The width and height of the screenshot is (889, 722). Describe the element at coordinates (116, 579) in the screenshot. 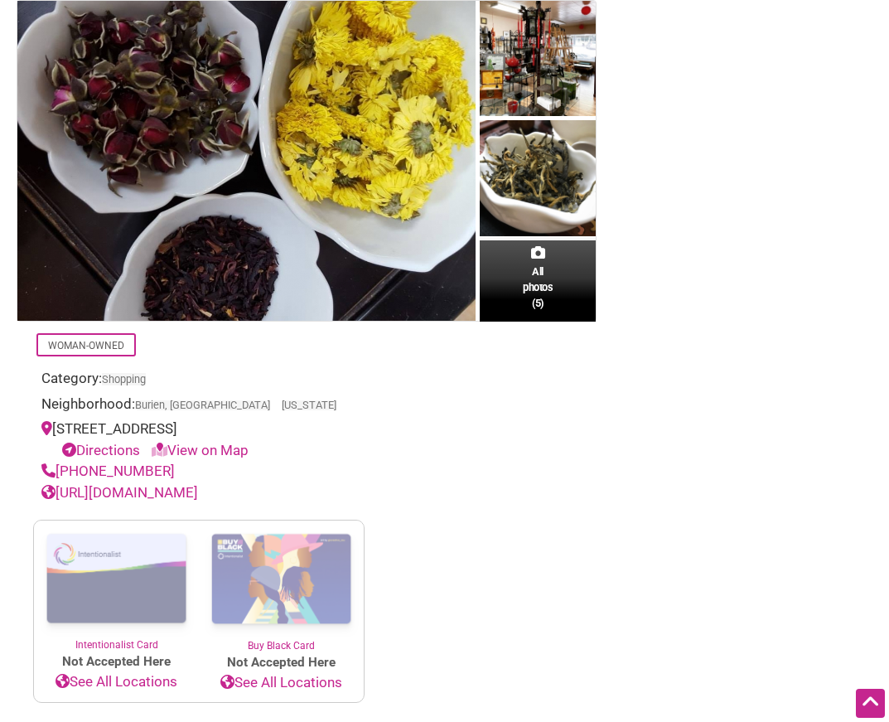

I see `img: Intentionalist Card` at that location.